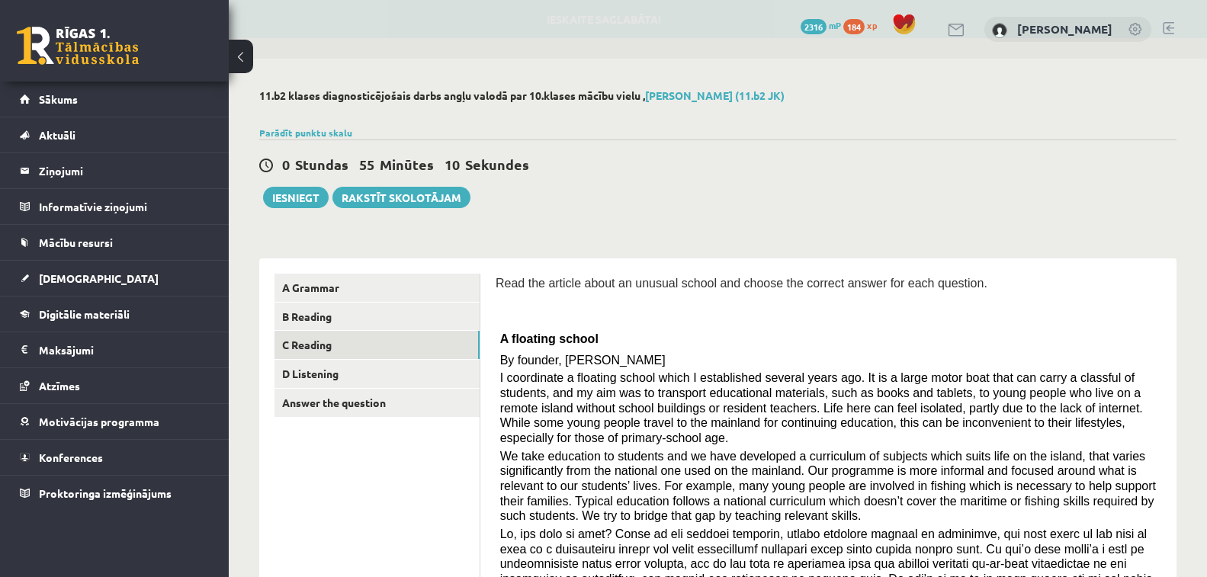 Image resolution: width=1207 pixels, height=577 pixels. Describe the element at coordinates (114, 350) in the screenshot. I see `a: Maksājumi` at that location.